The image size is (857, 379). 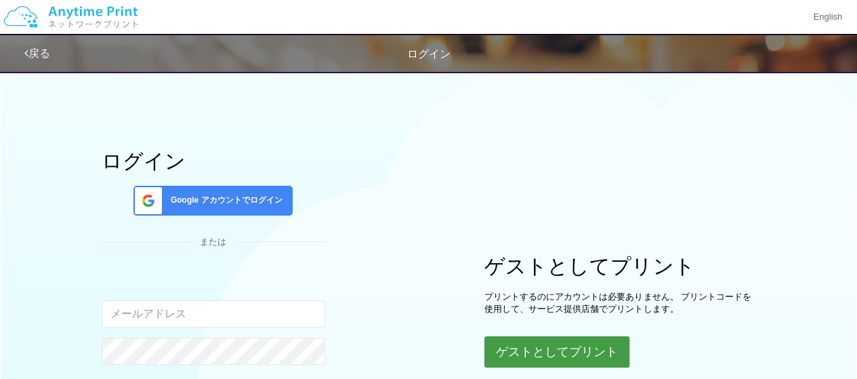 I want to click on h1: ログイン, so click(x=213, y=161).